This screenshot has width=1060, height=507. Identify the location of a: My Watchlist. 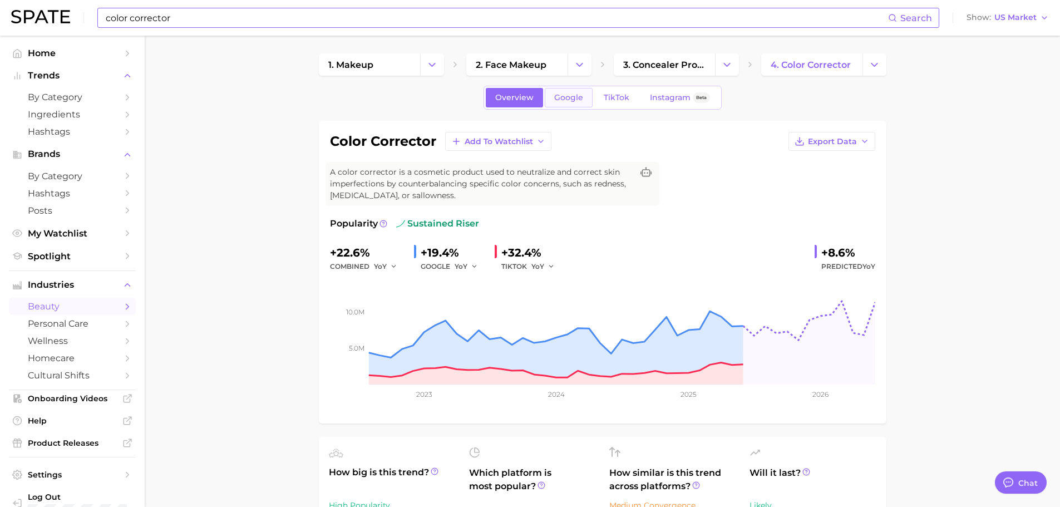
(72, 233).